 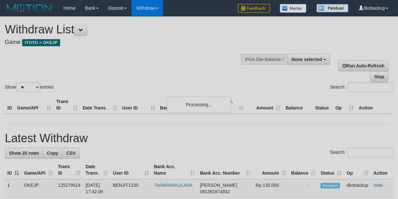 What do you see at coordinates (38, 170) in the screenshot?
I see `th: Game/API: activate to sort column ascending` at bounding box center [38, 170].